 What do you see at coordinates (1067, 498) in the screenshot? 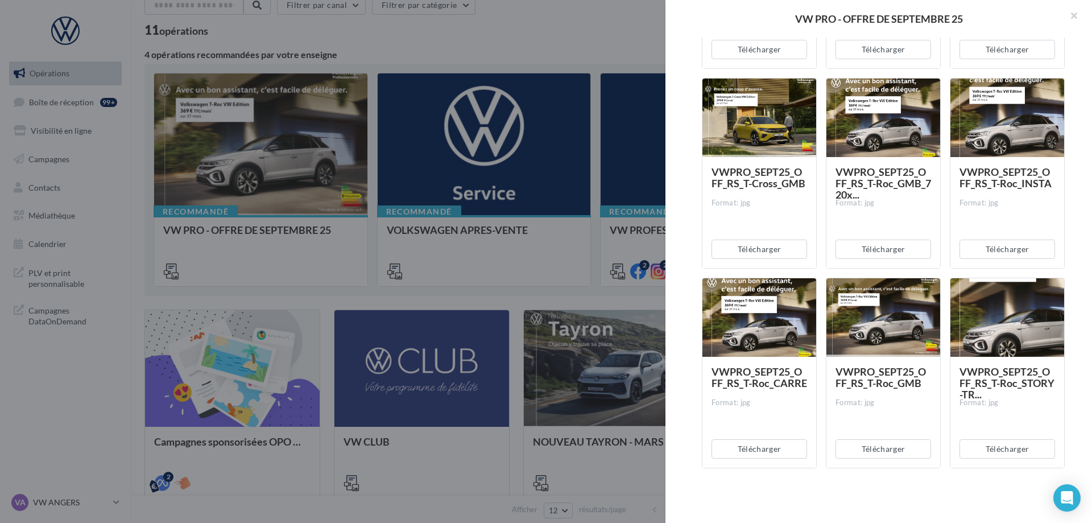
I see `div: Open Intercom Messenger` at bounding box center [1067, 498].